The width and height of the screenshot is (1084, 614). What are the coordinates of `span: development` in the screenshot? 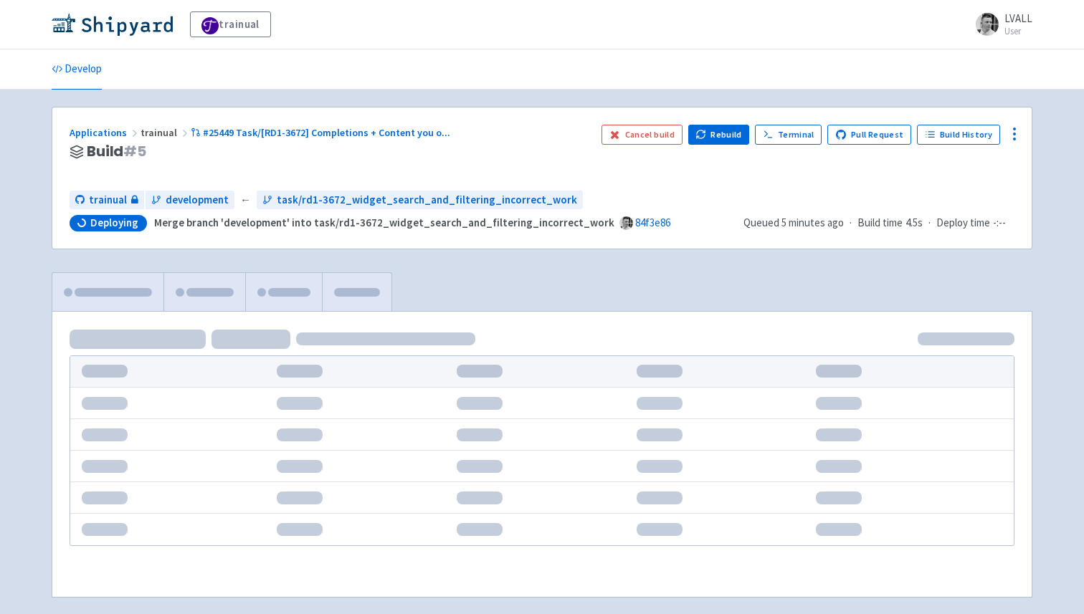 It's located at (197, 200).